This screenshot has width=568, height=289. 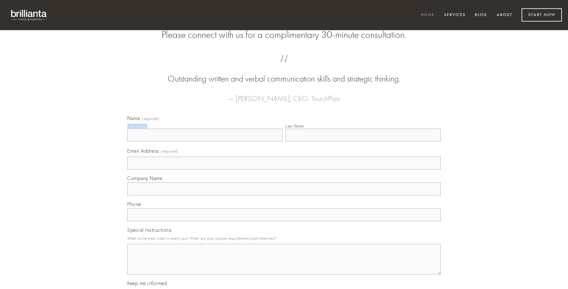 What do you see at coordinates (149, 230) in the screenshot?
I see `span: Special Instructions` at bounding box center [149, 230].